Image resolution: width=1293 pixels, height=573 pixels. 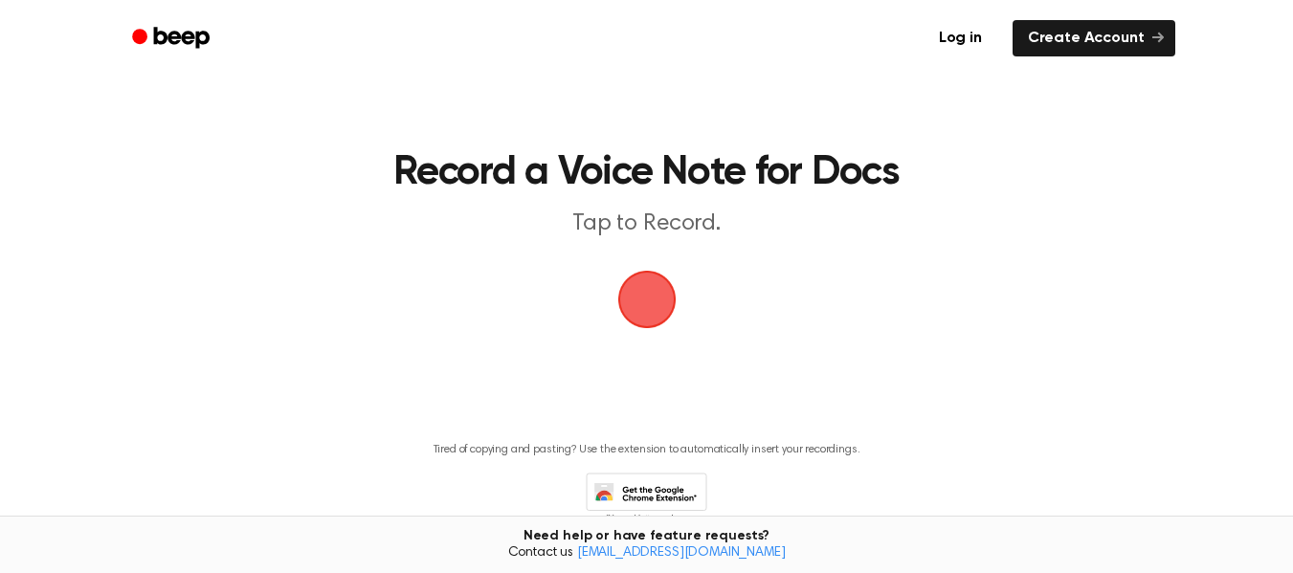 I want to click on span: Contact us, so click(x=646, y=554).